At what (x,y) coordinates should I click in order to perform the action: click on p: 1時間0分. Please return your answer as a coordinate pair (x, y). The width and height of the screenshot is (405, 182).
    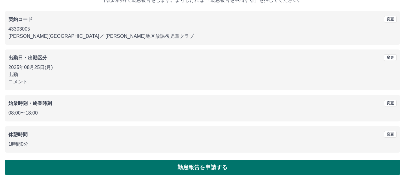
    Looking at the image, I should click on (202, 144).